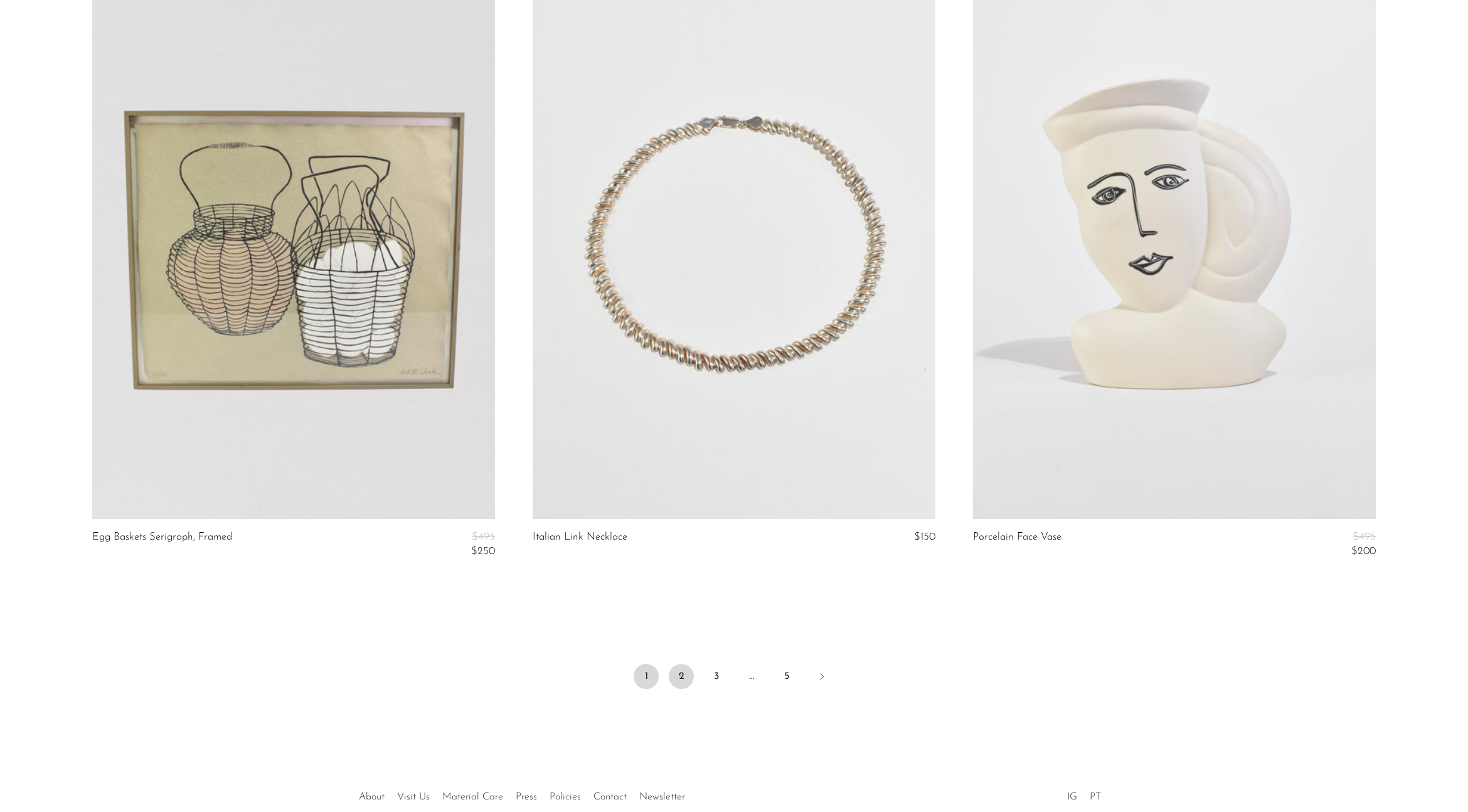 This screenshot has height=812, width=1468. What do you see at coordinates (681, 676) in the screenshot?
I see `a: 2` at bounding box center [681, 676].